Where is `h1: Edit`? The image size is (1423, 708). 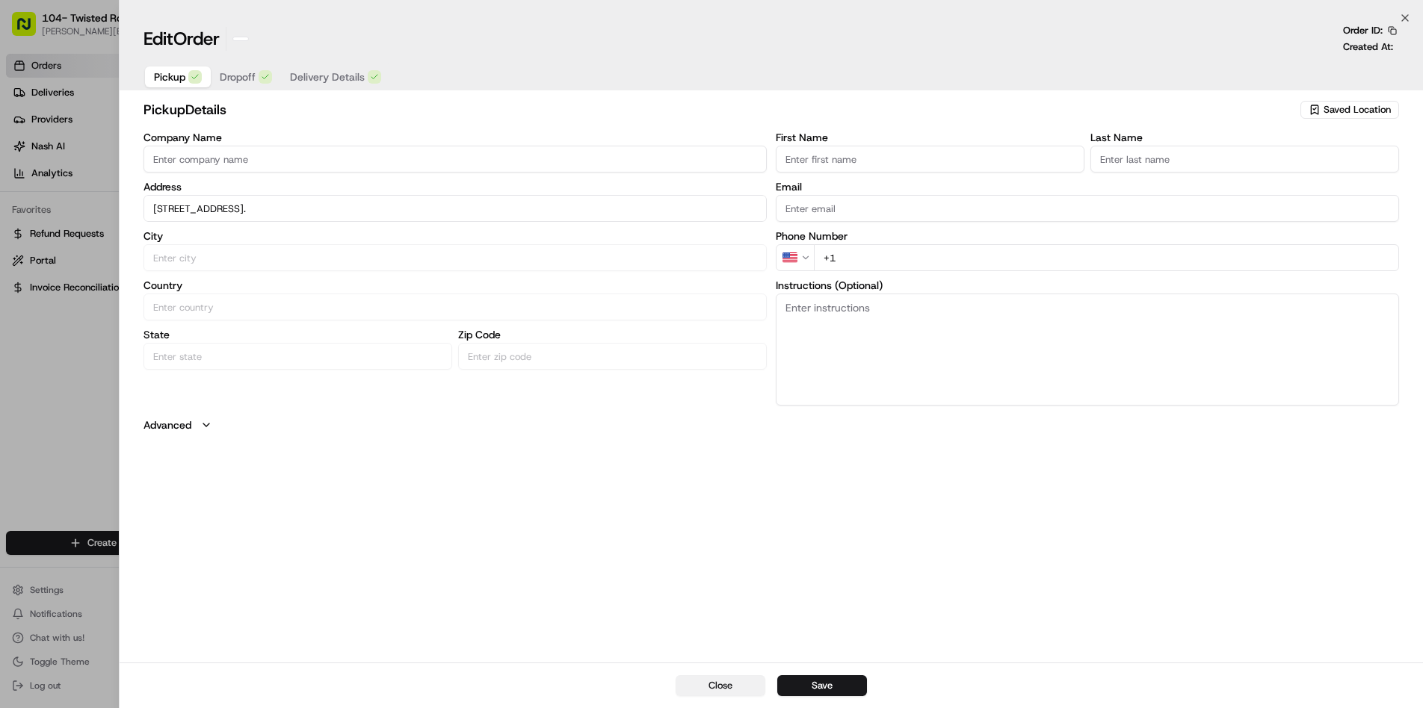
h1: Edit is located at coordinates (182, 39).